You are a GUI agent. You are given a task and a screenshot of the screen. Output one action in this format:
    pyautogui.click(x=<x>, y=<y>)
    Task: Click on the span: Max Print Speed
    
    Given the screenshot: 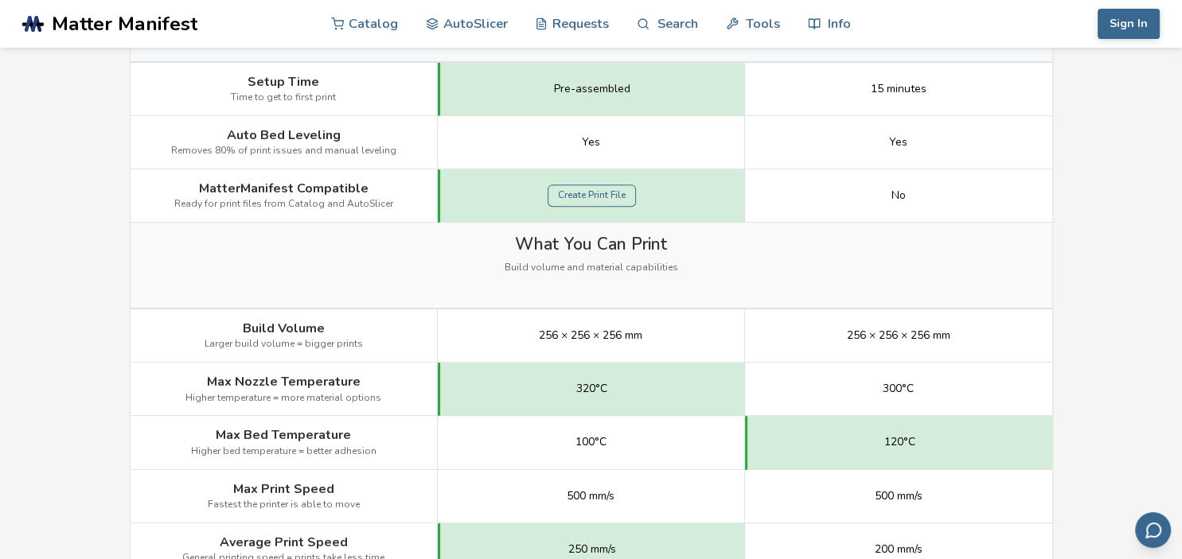 What is the action you would take?
    pyautogui.click(x=283, y=489)
    